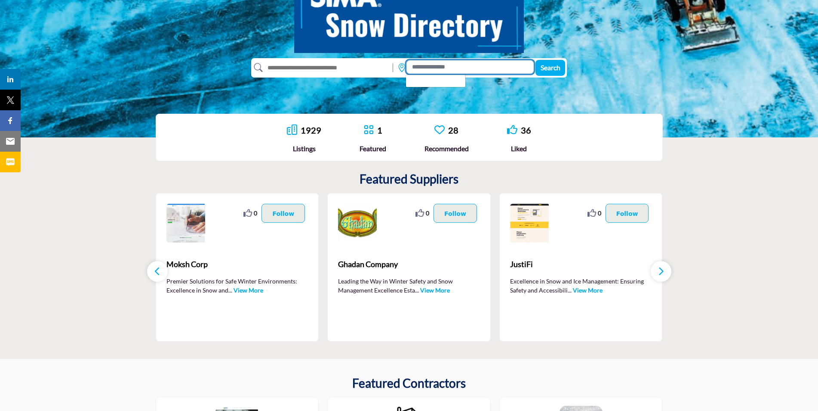  What do you see at coordinates (409, 285) in the screenshot?
I see `p: Leading the Way in Winter Safety and Snow Management Excellence Esta` at bounding box center [409, 285].